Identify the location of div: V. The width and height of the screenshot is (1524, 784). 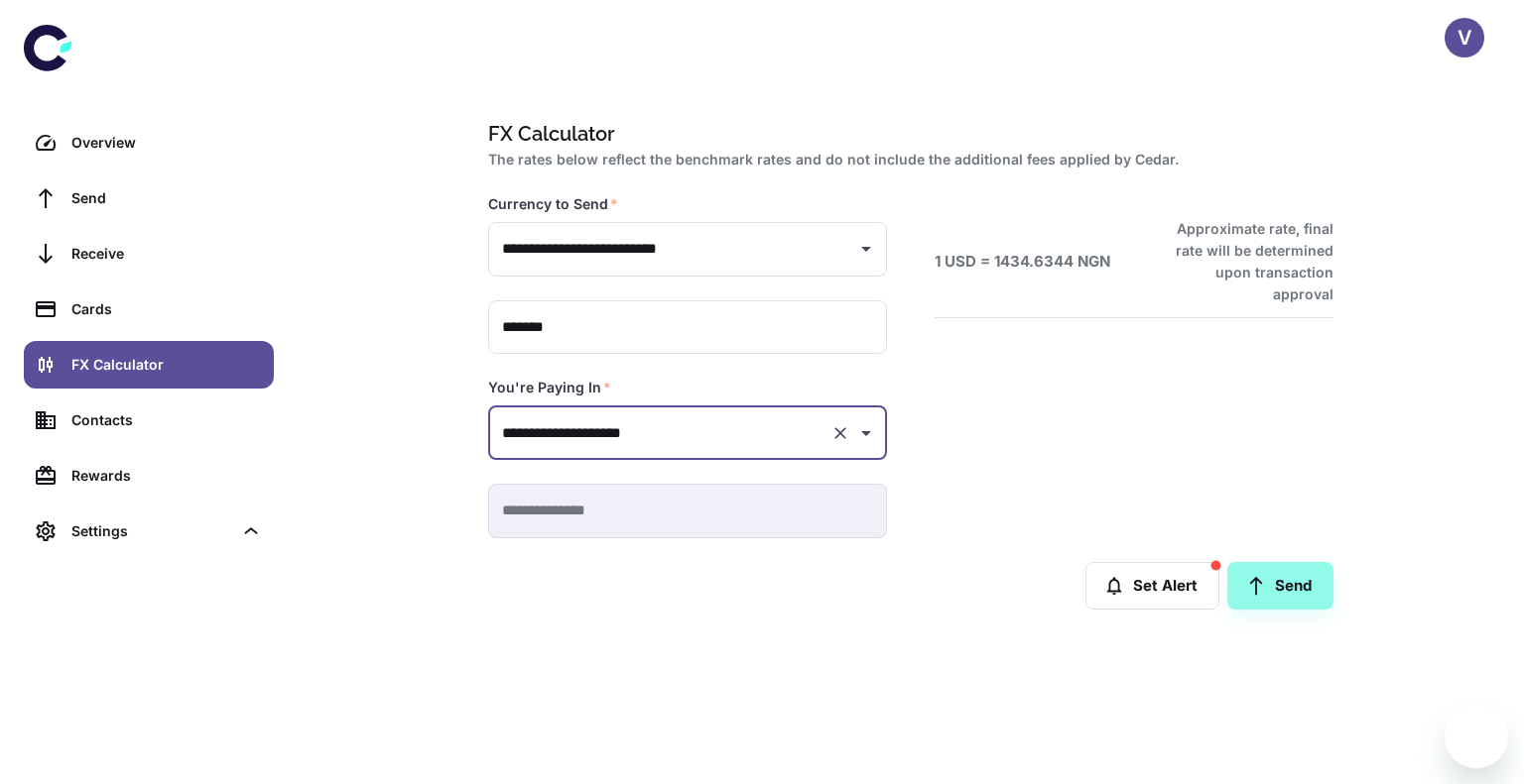
(1464, 38).